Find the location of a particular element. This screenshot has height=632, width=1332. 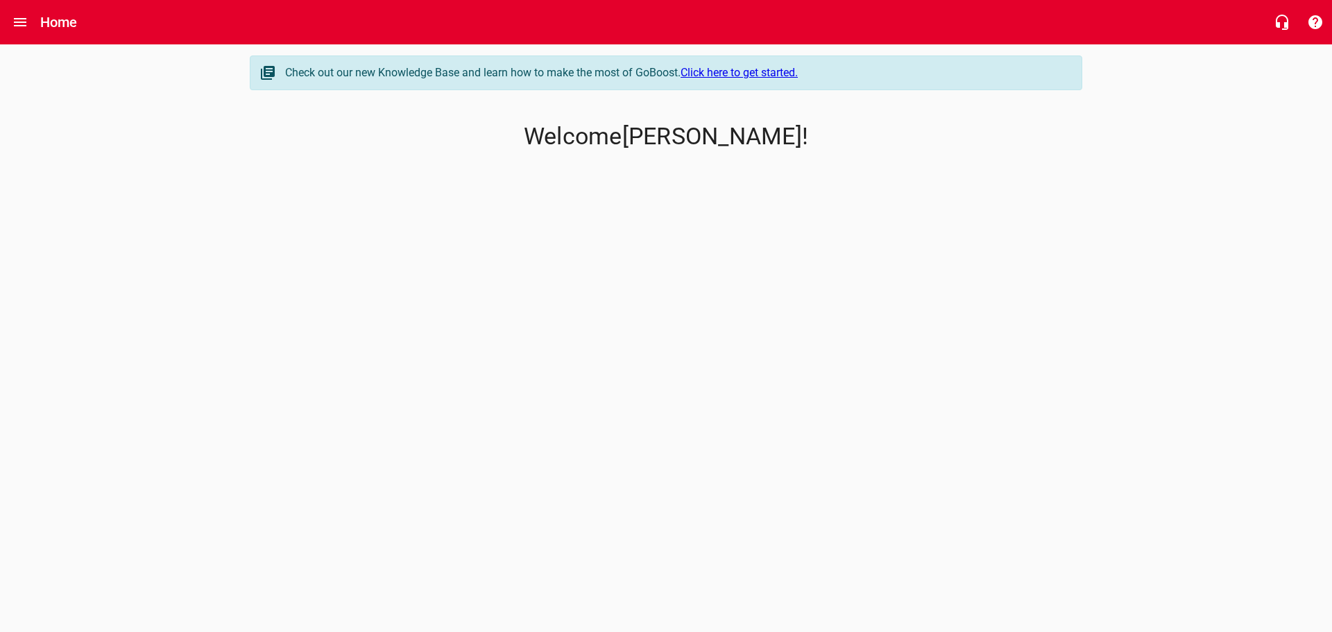

div: Check out our new Knowledge Base and learn how to make the most of GoBoost. is located at coordinates (676, 73).